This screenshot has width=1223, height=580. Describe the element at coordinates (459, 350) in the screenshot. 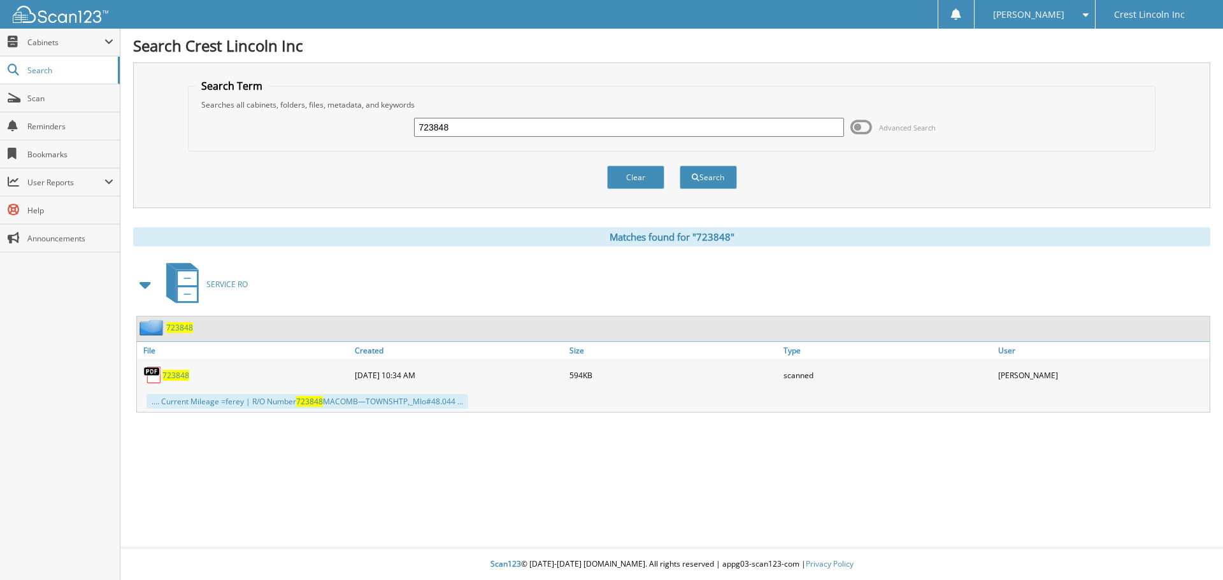

I see `a: Created` at that location.